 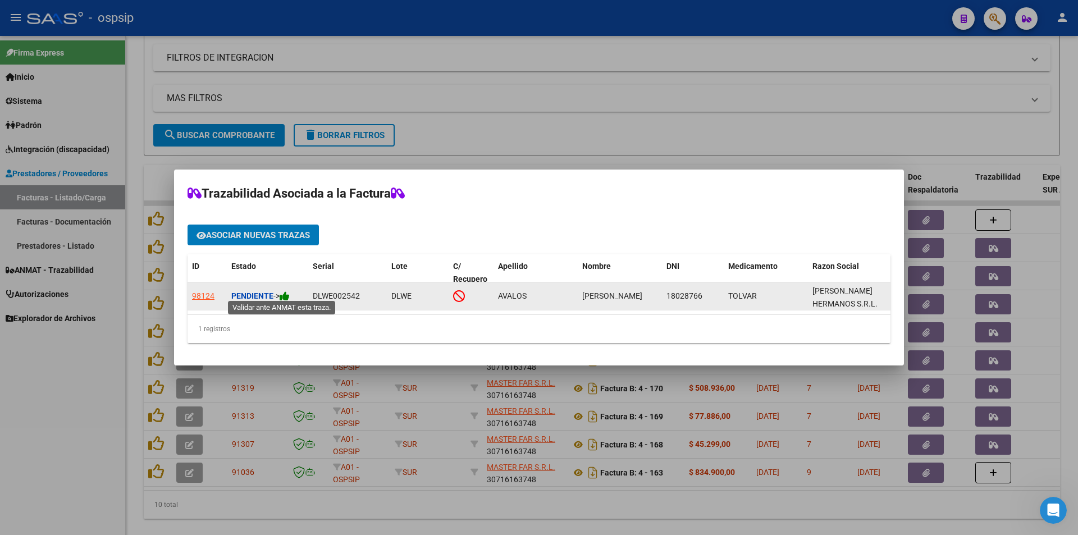 I want to click on datatable-header-cell: Nombre, so click(x=620, y=273).